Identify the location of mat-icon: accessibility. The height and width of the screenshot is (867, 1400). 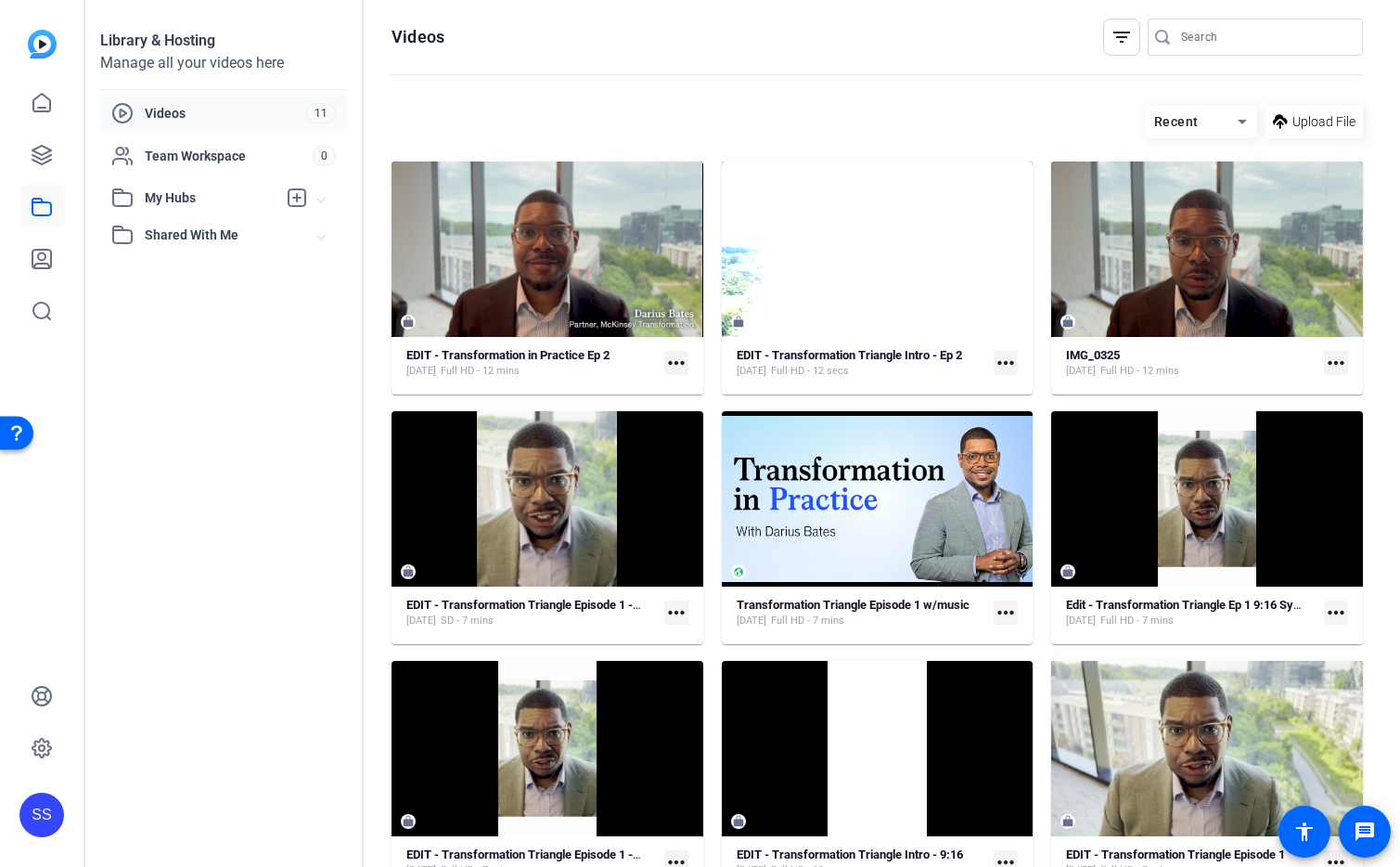
(1304, 832).